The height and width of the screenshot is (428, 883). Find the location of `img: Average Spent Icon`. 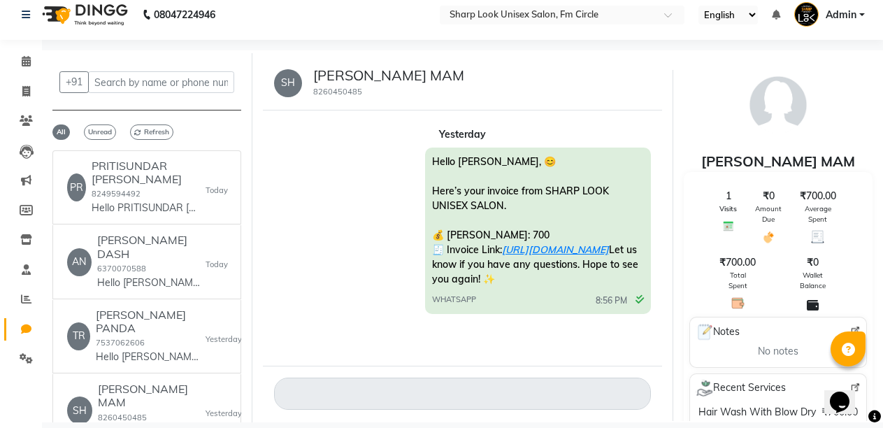

img: Average Spent Icon is located at coordinates (817, 236).